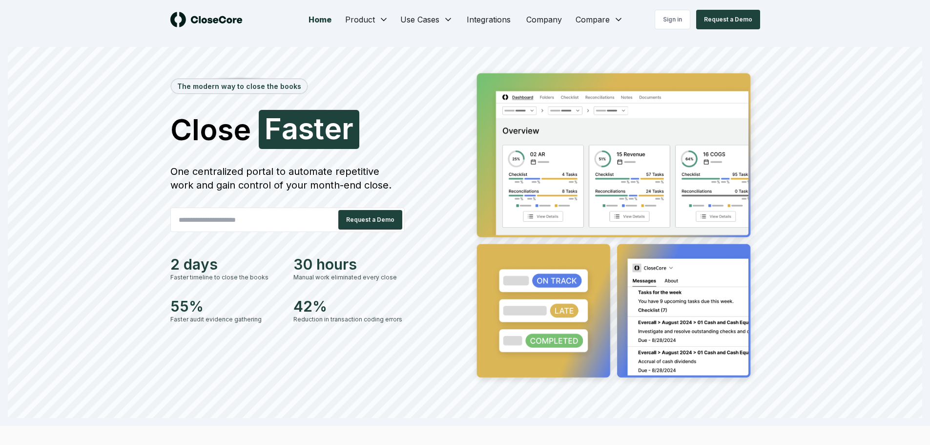 Image resolution: width=930 pixels, height=445 pixels. I want to click on a: Company, so click(544, 20).